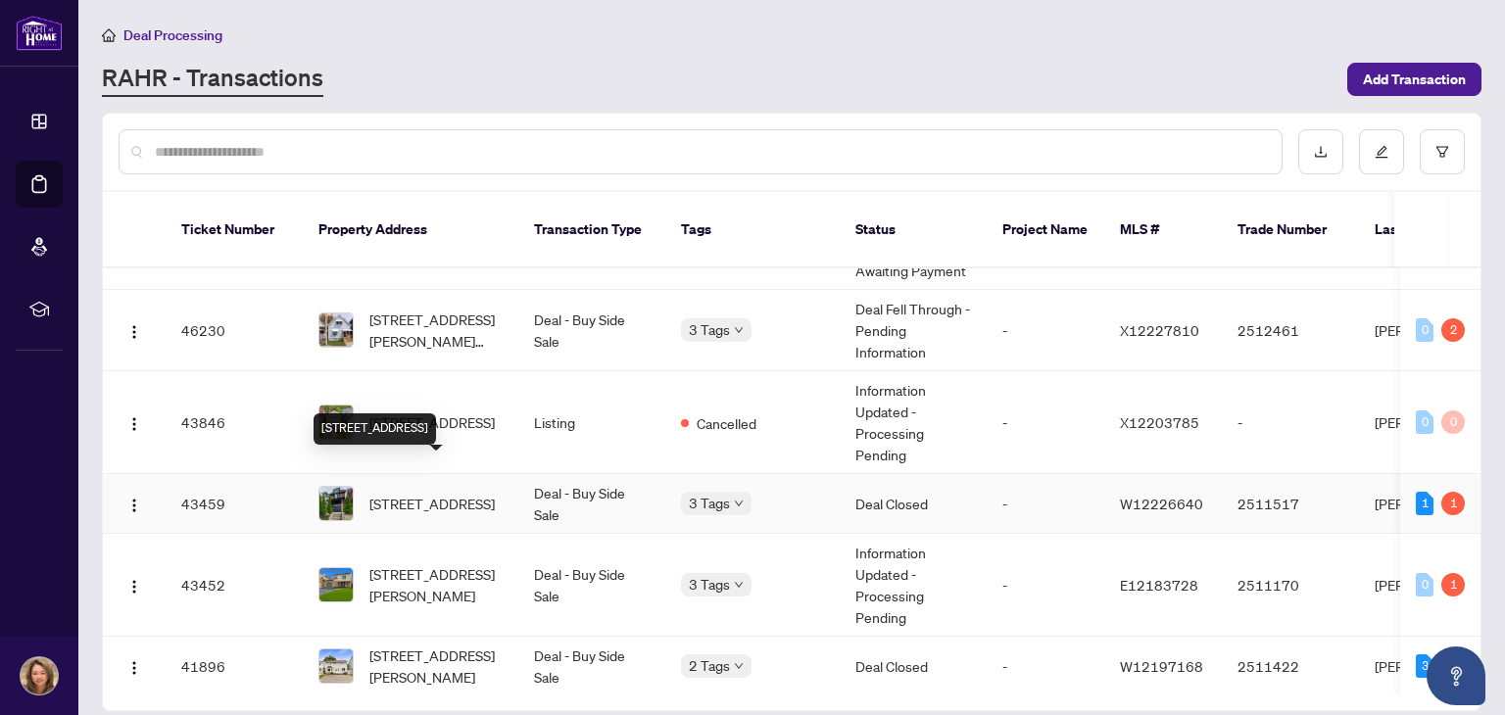 This screenshot has width=1505, height=715. What do you see at coordinates (913, 230) in the screenshot?
I see `th: Status` at bounding box center [913, 230].